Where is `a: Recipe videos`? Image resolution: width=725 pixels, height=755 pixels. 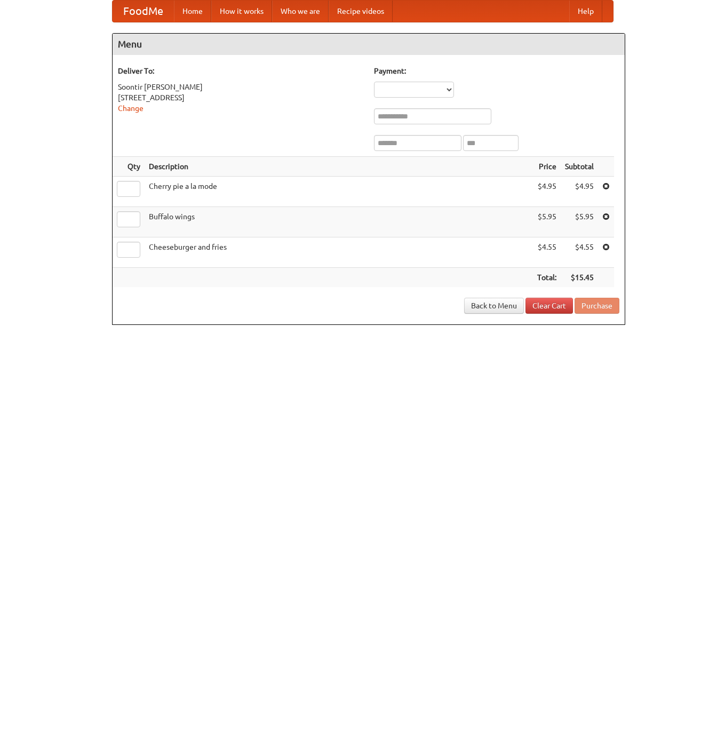 a: Recipe videos is located at coordinates (361, 11).